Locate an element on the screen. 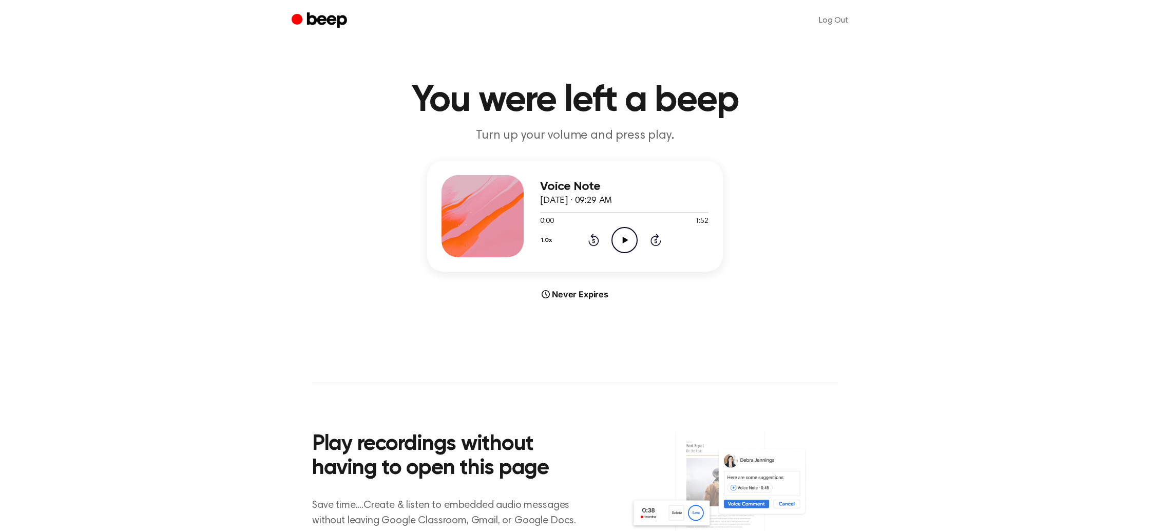 This screenshot has height=531, width=1150. h1: You were left a beep is located at coordinates (575, 101).